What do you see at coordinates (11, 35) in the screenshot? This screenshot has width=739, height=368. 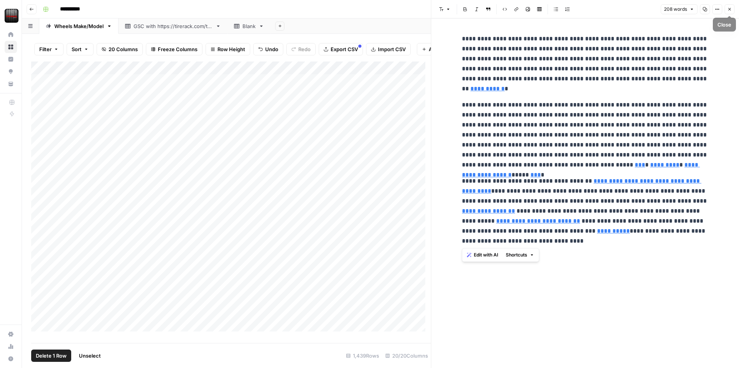 I see `a: Home` at bounding box center [11, 35].